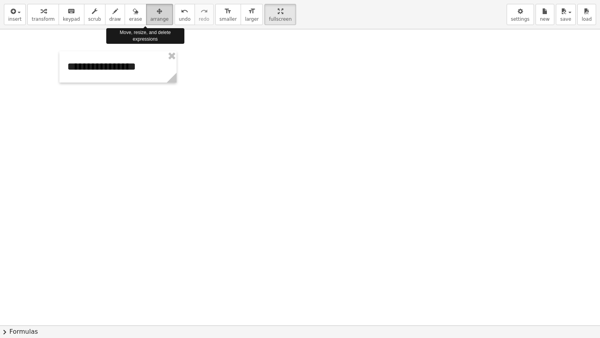 The height and width of the screenshot is (338, 600). I want to click on button: new, so click(545, 14).